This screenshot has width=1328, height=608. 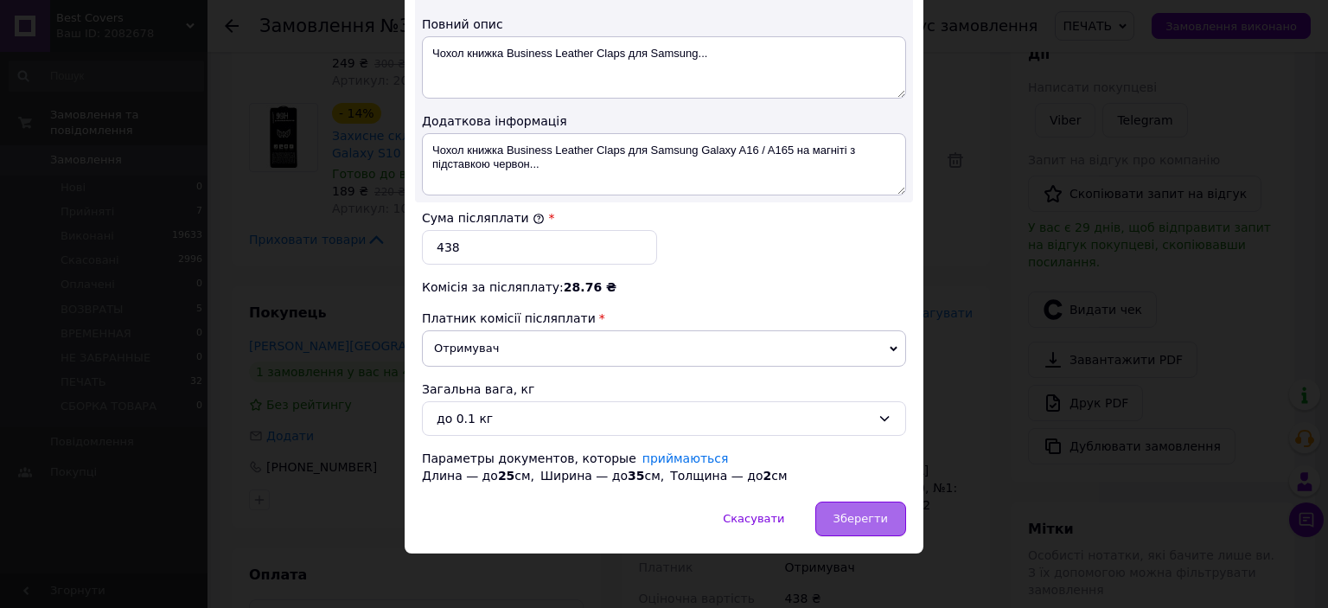 What do you see at coordinates (590, 287) in the screenshot?
I see `span: 28.76 ₴` at bounding box center [590, 287].